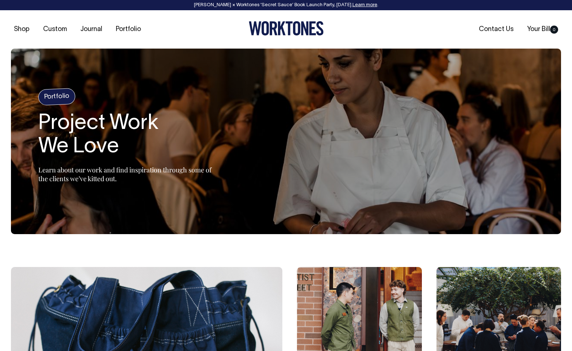  Describe the element at coordinates (55, 29) in the screenshot. I see `a: Custom` at that location.